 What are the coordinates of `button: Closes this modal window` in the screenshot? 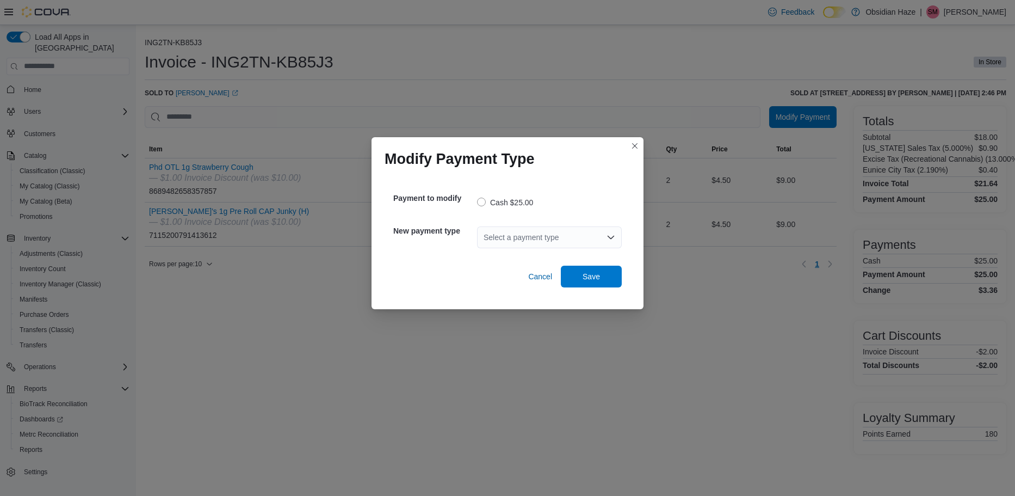 It's located at (635, 146).